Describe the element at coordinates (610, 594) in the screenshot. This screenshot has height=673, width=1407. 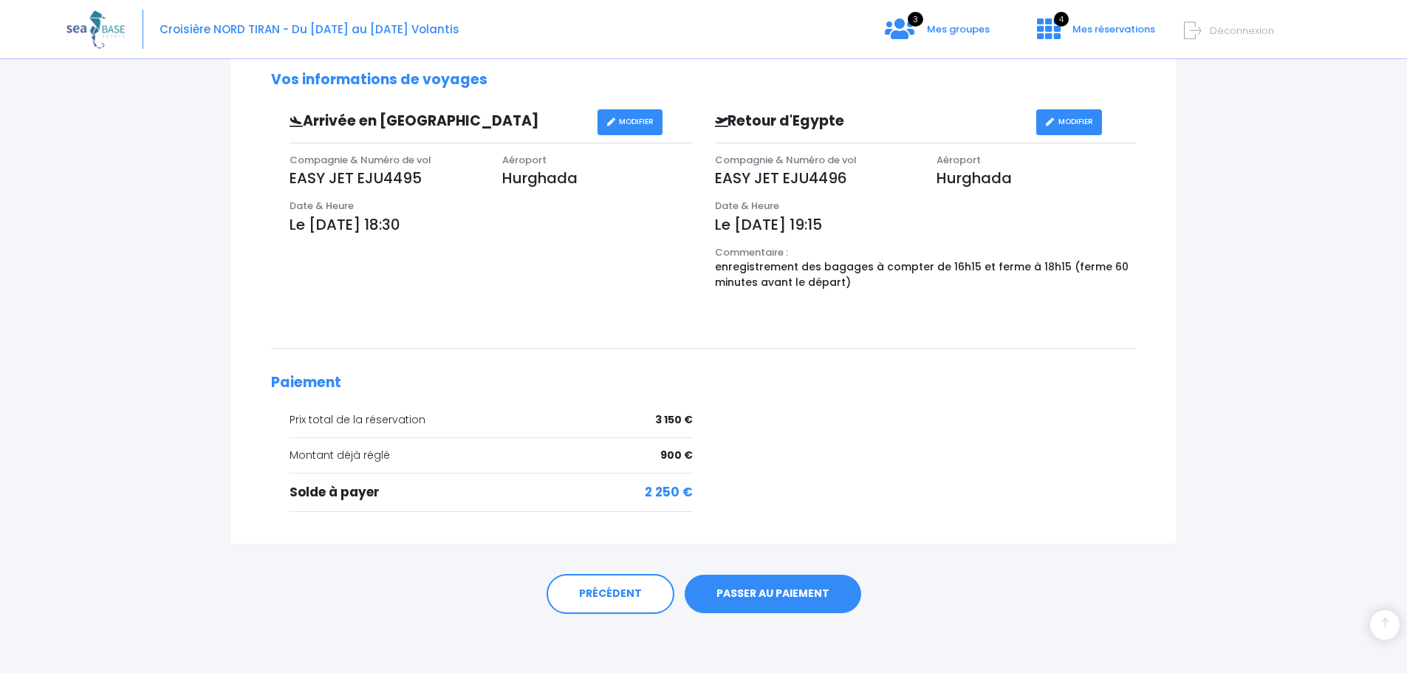
I see `a: PRÉCÉDENT` at that location.